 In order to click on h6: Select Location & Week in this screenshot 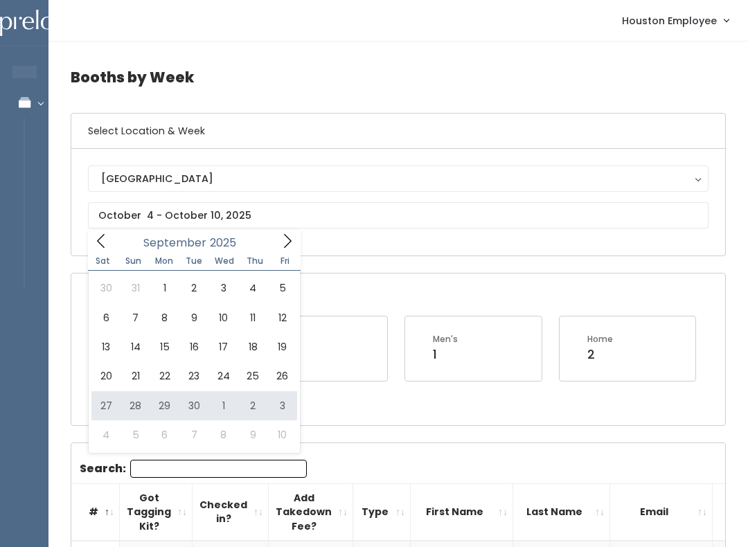, I will do `click(398, 131)`.